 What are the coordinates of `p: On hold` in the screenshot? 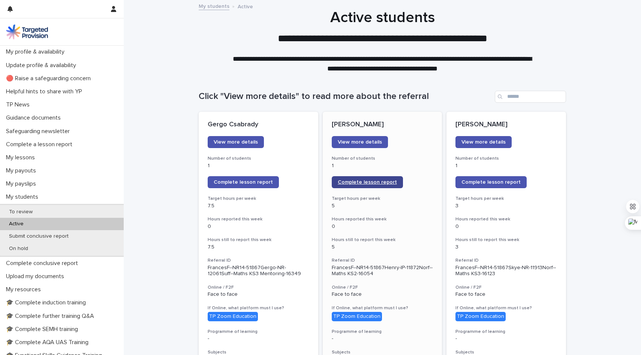 It's located at (18, 248).